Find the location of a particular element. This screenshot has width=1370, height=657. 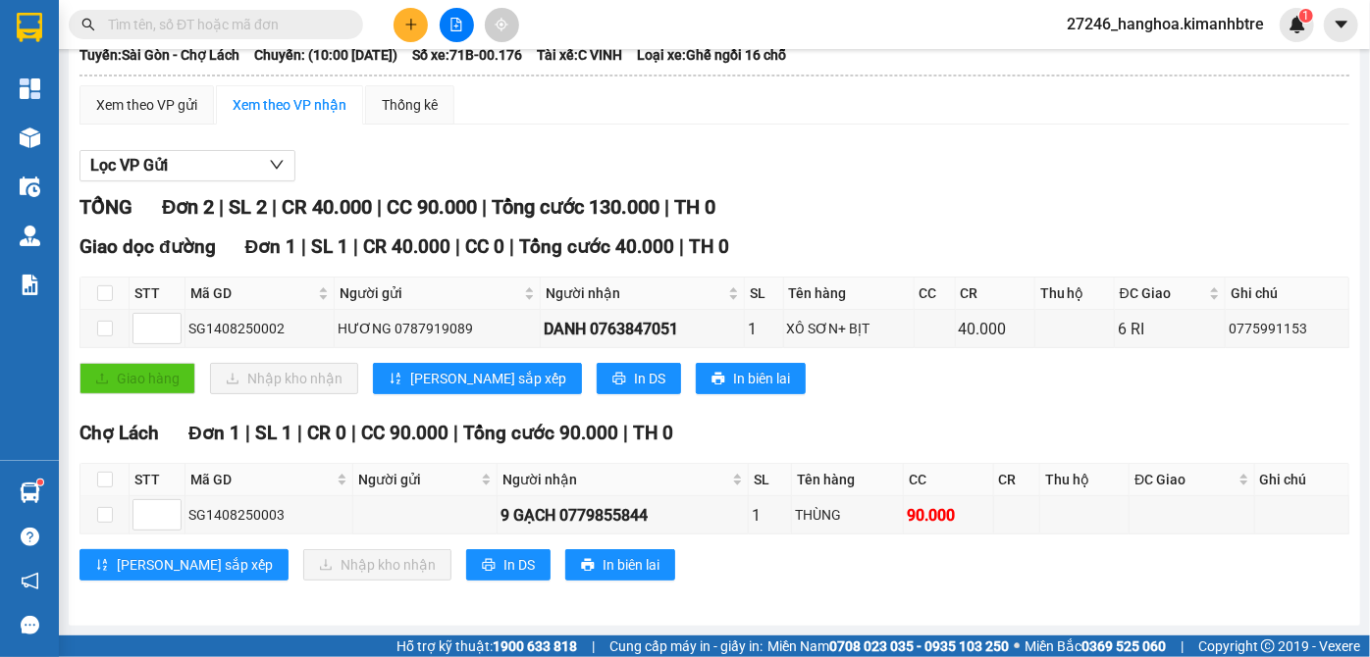

strong: 0708 023 035 - 0935 103 250 is located at coordinates (918, 647).